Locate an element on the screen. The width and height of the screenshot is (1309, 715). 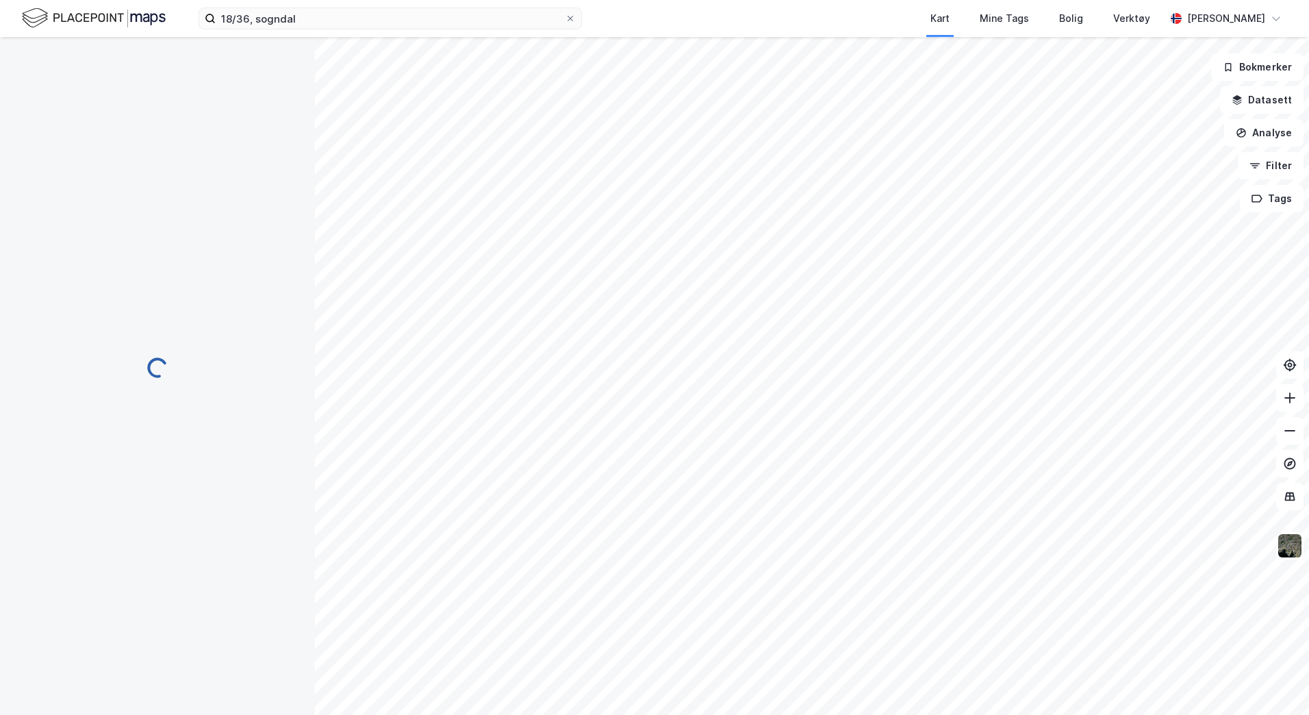
img: spinner.a6d8c91a73a9ac5275cf975e30b51cfb.svg is located at coordinates (157, 368).